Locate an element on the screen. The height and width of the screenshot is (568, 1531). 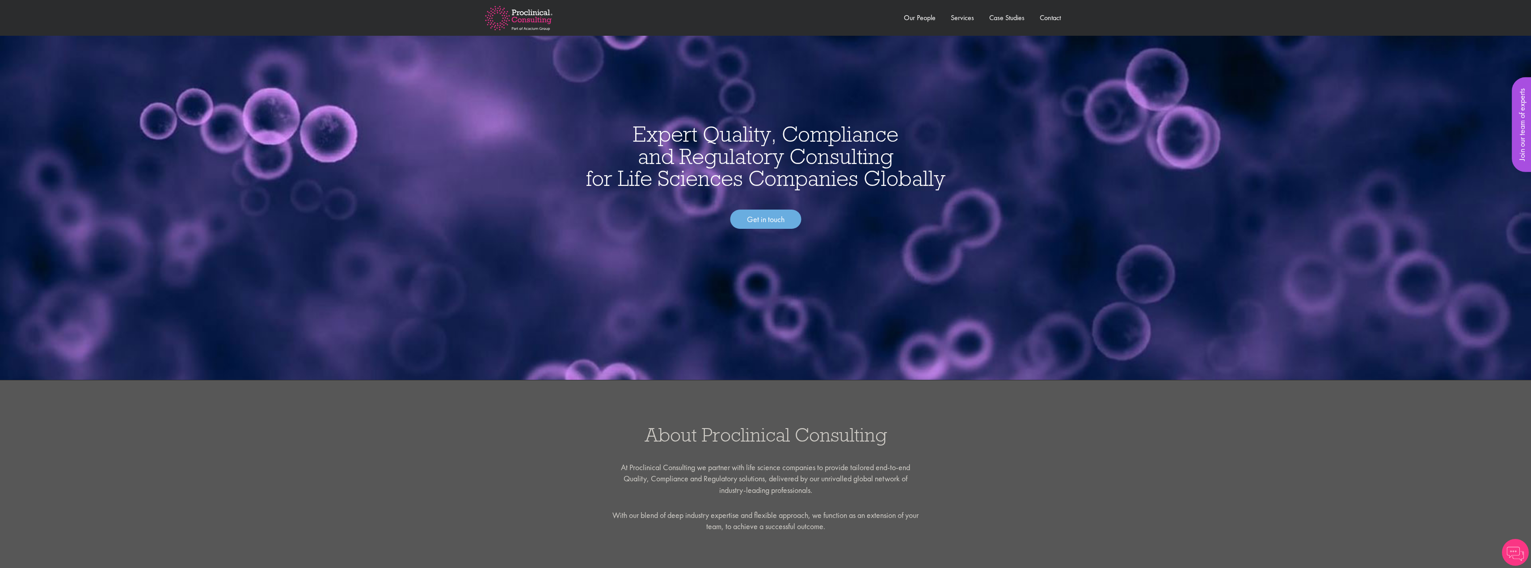
p: With our blend of deep industry expertise and flexible approach, we function as an extension of y... is located at coordinates (766, 521).